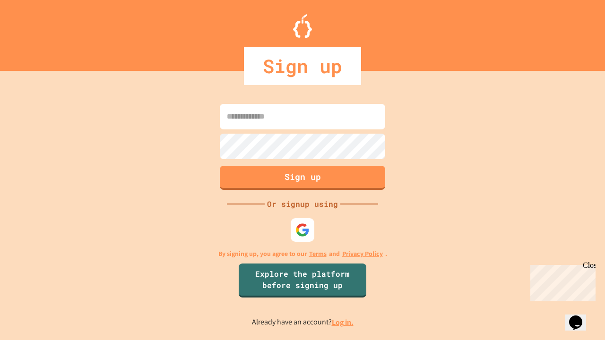  What do you see at coordinates (34, 32) in the screenshot?
I see `div: Chat with us now!Close` at bounding box center [34, 32].